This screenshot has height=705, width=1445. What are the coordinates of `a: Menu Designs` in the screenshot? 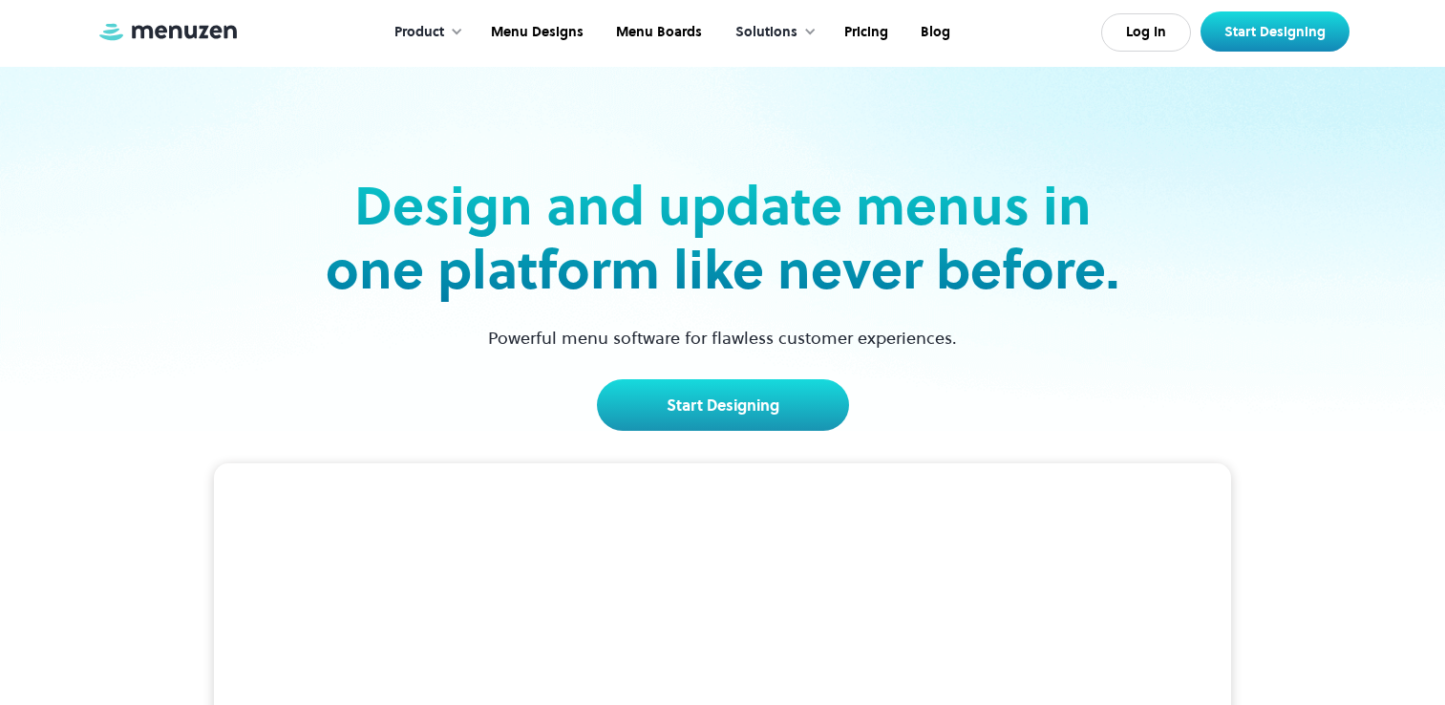 It's located at (535, 32).